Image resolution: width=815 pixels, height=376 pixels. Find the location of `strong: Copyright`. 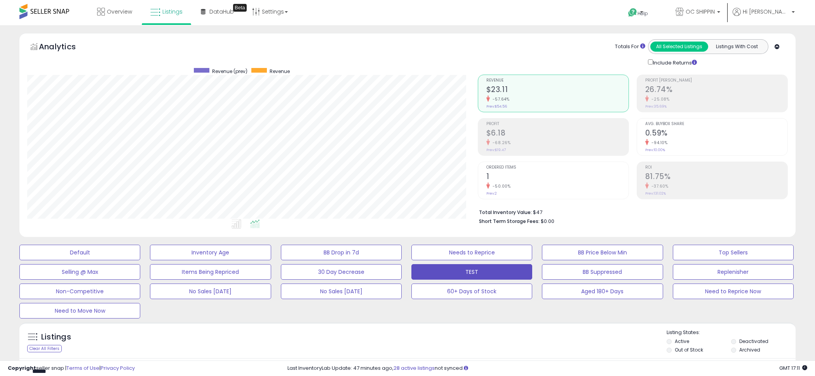

strong: Copyright is located at coordinates (22, 368).